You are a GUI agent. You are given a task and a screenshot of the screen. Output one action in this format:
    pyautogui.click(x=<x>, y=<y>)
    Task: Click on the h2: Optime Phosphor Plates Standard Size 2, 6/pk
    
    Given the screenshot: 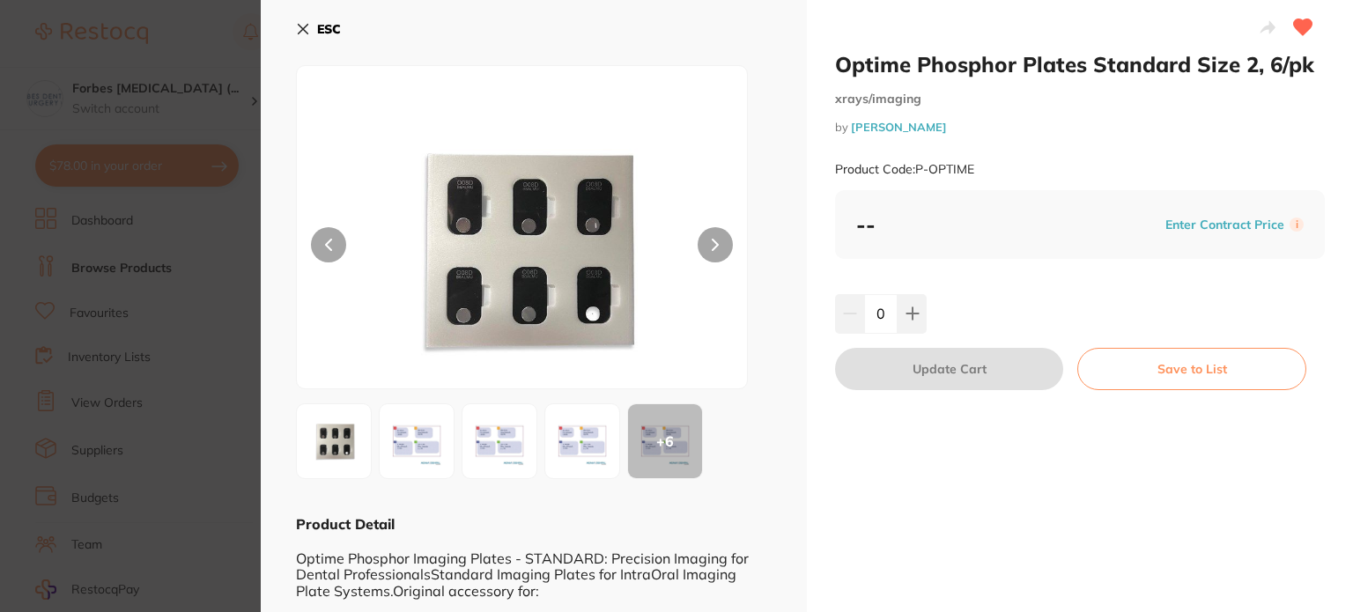 What is the action you would take?
    pyautogui.click(x=1080, y=64)
    